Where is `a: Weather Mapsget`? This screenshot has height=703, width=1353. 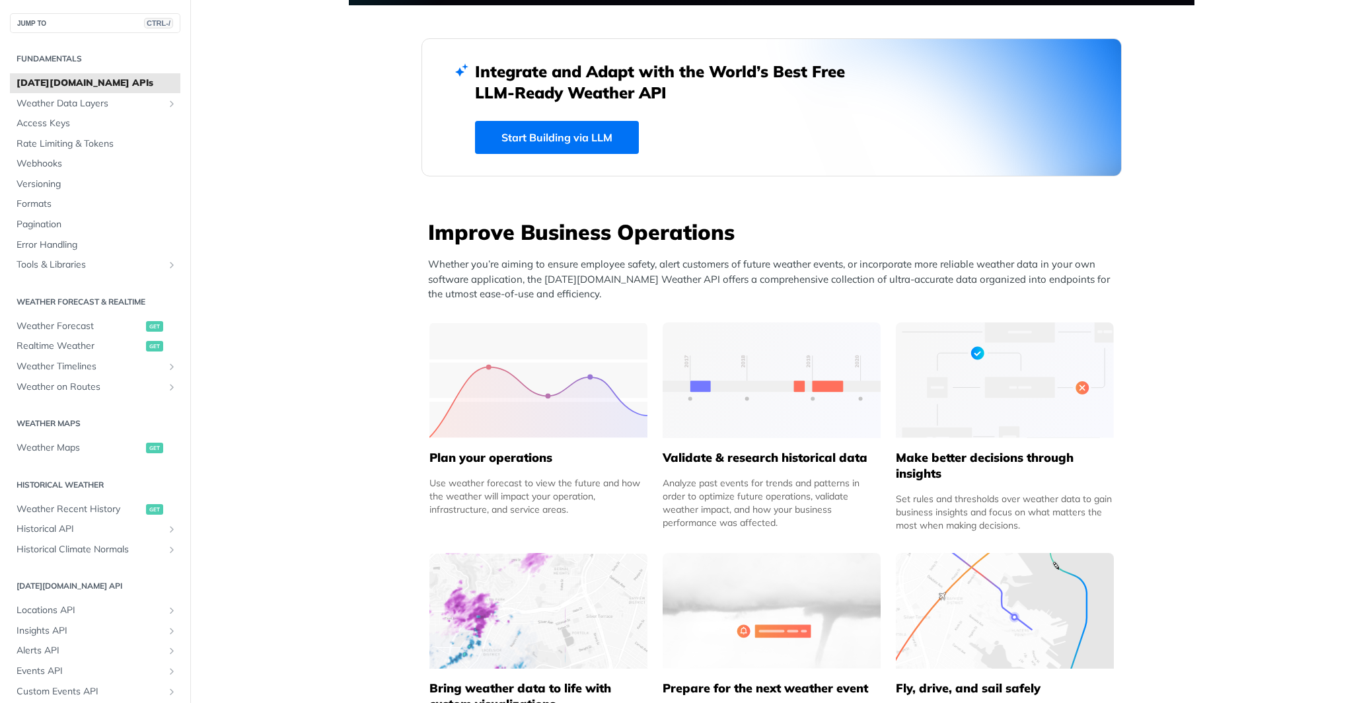
a: Weather Mapsget is located at coordinates (95, 448).